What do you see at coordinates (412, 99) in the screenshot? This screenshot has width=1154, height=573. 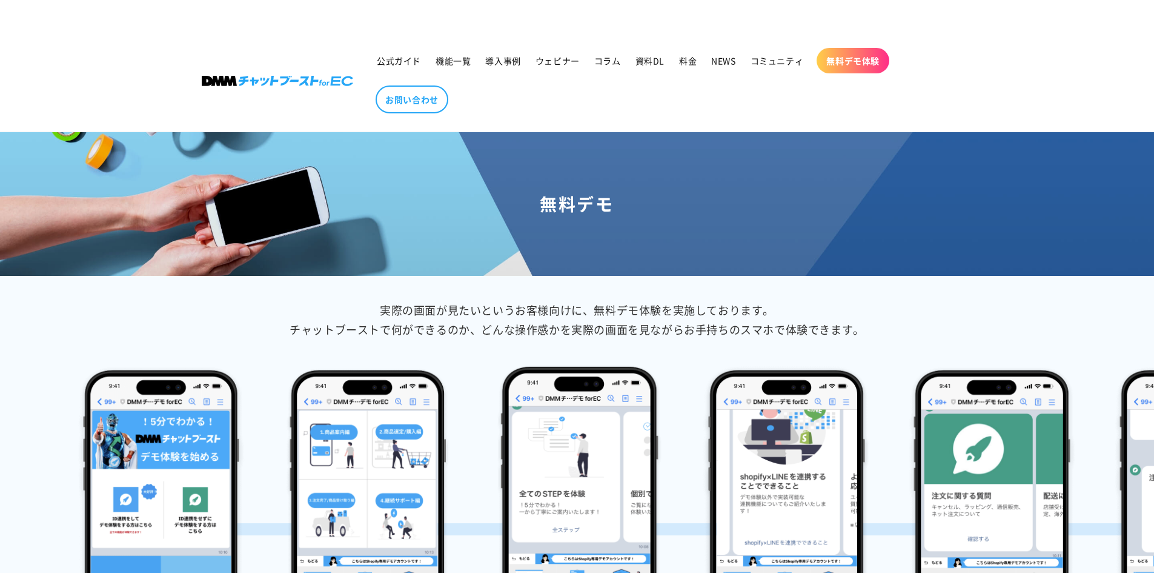 I see `a: お問い合わせ` at bounding box center [412, 99].